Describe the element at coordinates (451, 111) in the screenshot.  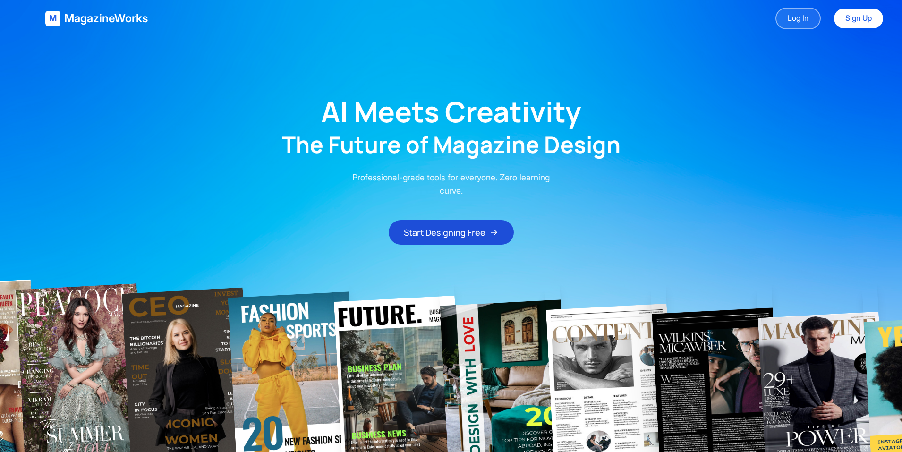
I see `h1: AI Meets Creativity` at that location.